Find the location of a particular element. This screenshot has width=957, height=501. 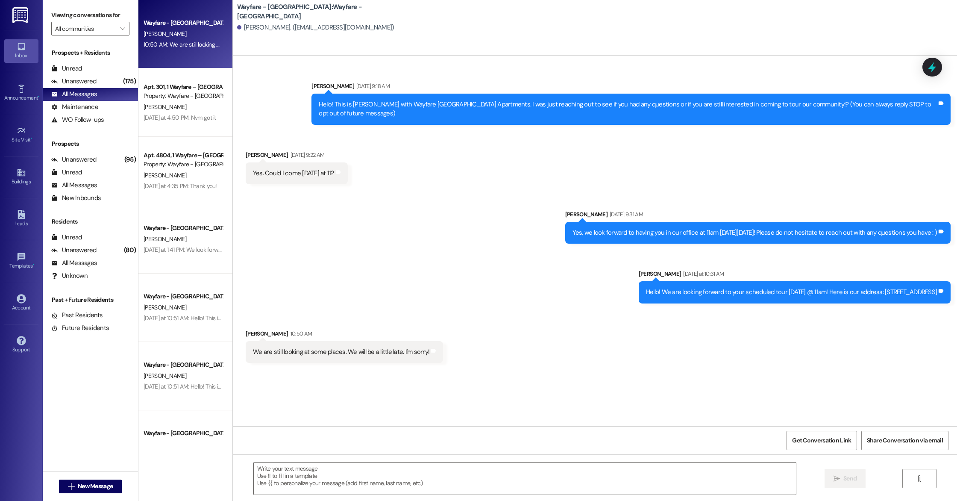

div: (175) is located at coordinates (129, 81).